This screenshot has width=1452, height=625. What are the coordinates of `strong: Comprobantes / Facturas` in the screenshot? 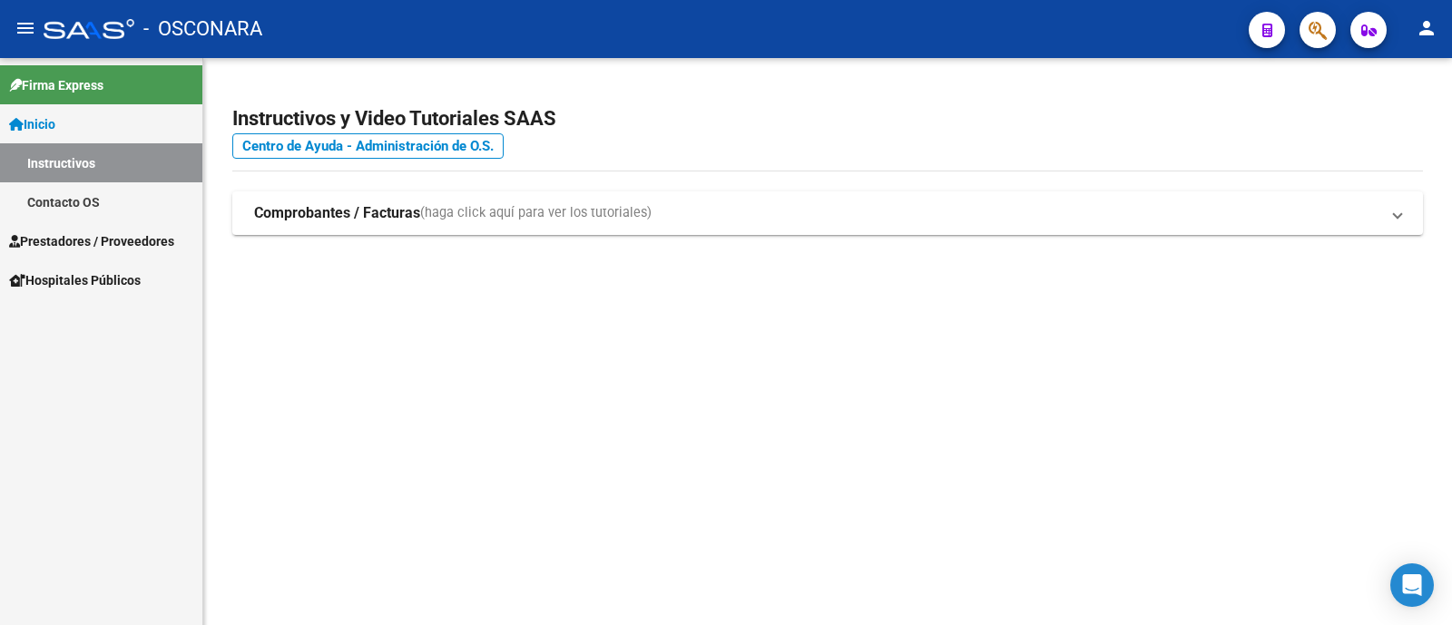 It's located at (337, 213).